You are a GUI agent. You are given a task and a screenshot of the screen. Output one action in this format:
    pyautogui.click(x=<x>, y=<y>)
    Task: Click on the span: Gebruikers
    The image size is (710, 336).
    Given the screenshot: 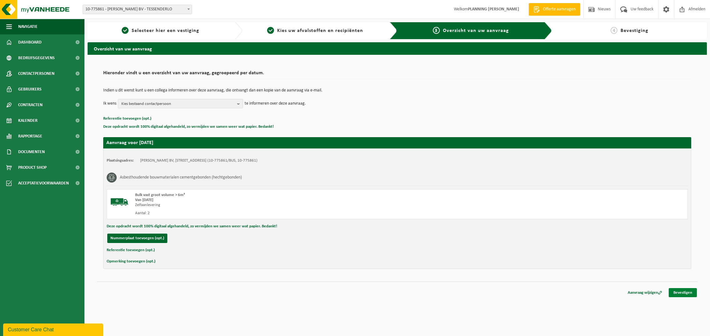 What is the action you would take?
    pyautogui.click(x=30, y=89)
    